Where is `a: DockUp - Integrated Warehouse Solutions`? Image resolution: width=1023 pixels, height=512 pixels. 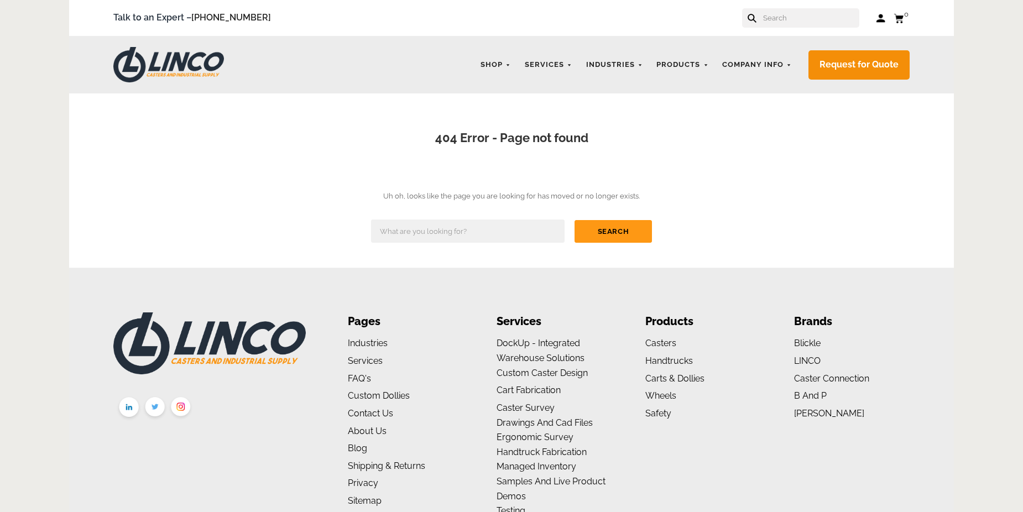 a: DockUp - Integrated Warehouse Solutions is located at coordinates (540, 350).